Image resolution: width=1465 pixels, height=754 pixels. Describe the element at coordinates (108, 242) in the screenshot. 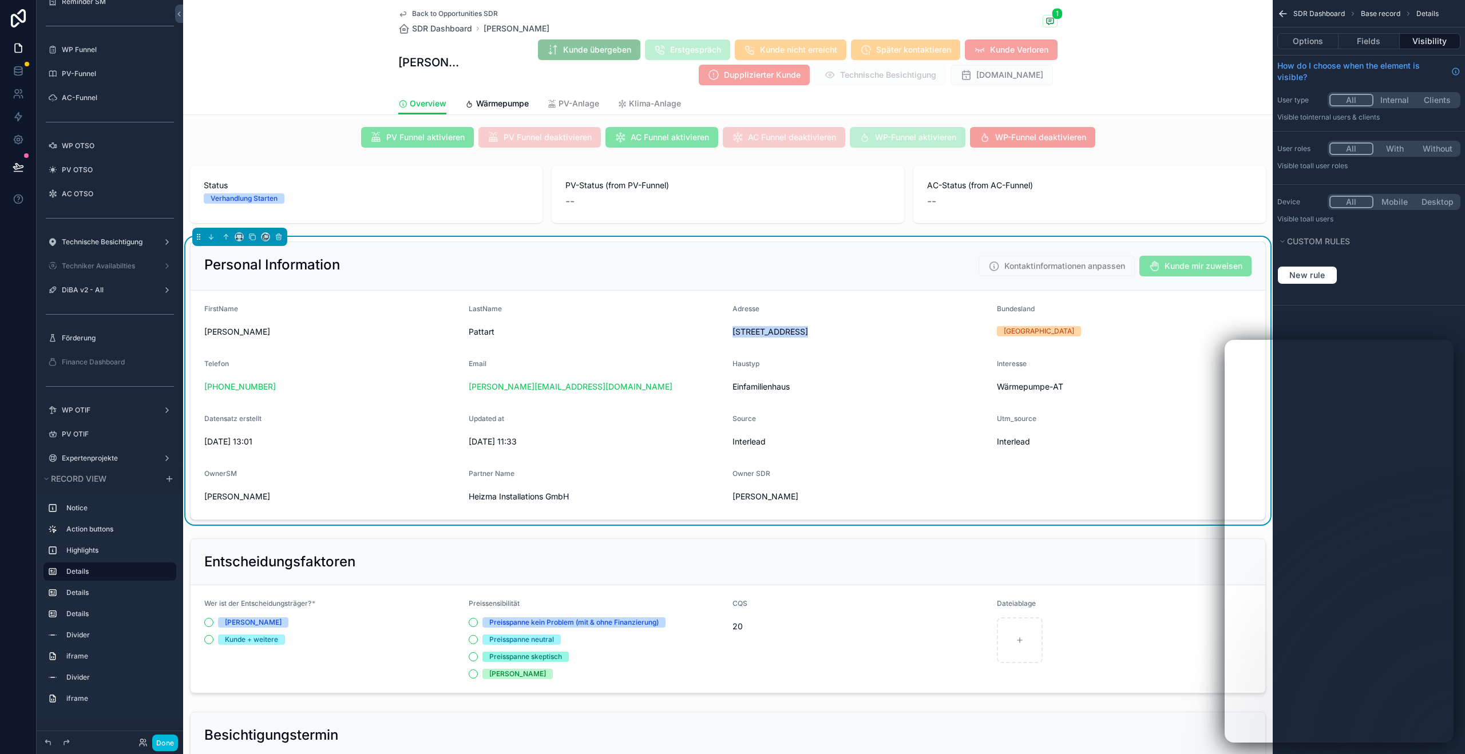

I see `a: Technische Besichtigung` at that location.